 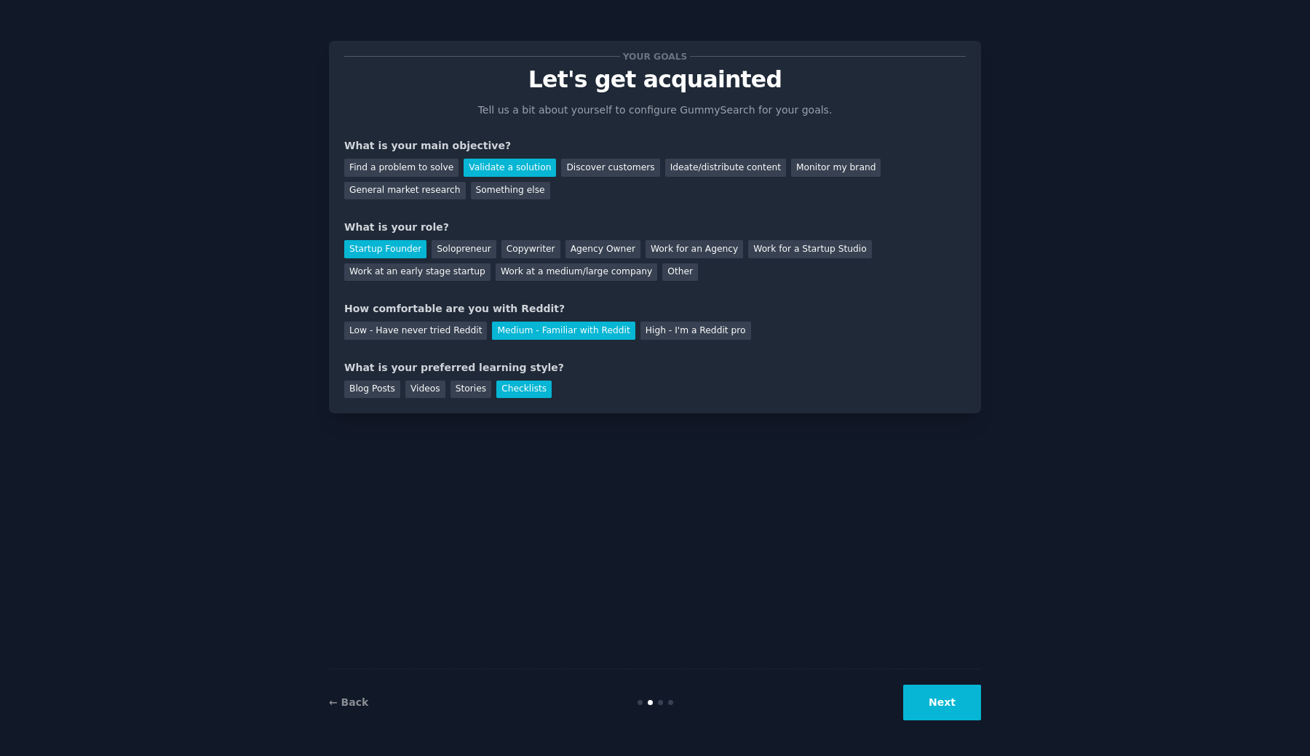 What do you see at coordinates (655, 56) in the screenshot?
I see `span: Your goals` at bounding box center [655, 56].